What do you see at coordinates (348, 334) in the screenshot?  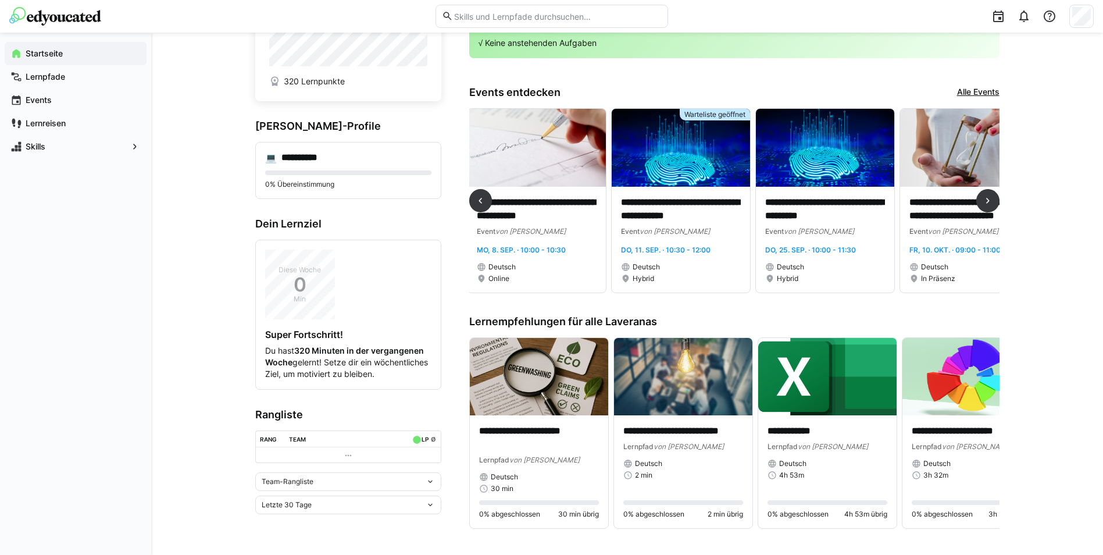 I see `h4: Super Fortschritt!` at bounding box center [348, 334].